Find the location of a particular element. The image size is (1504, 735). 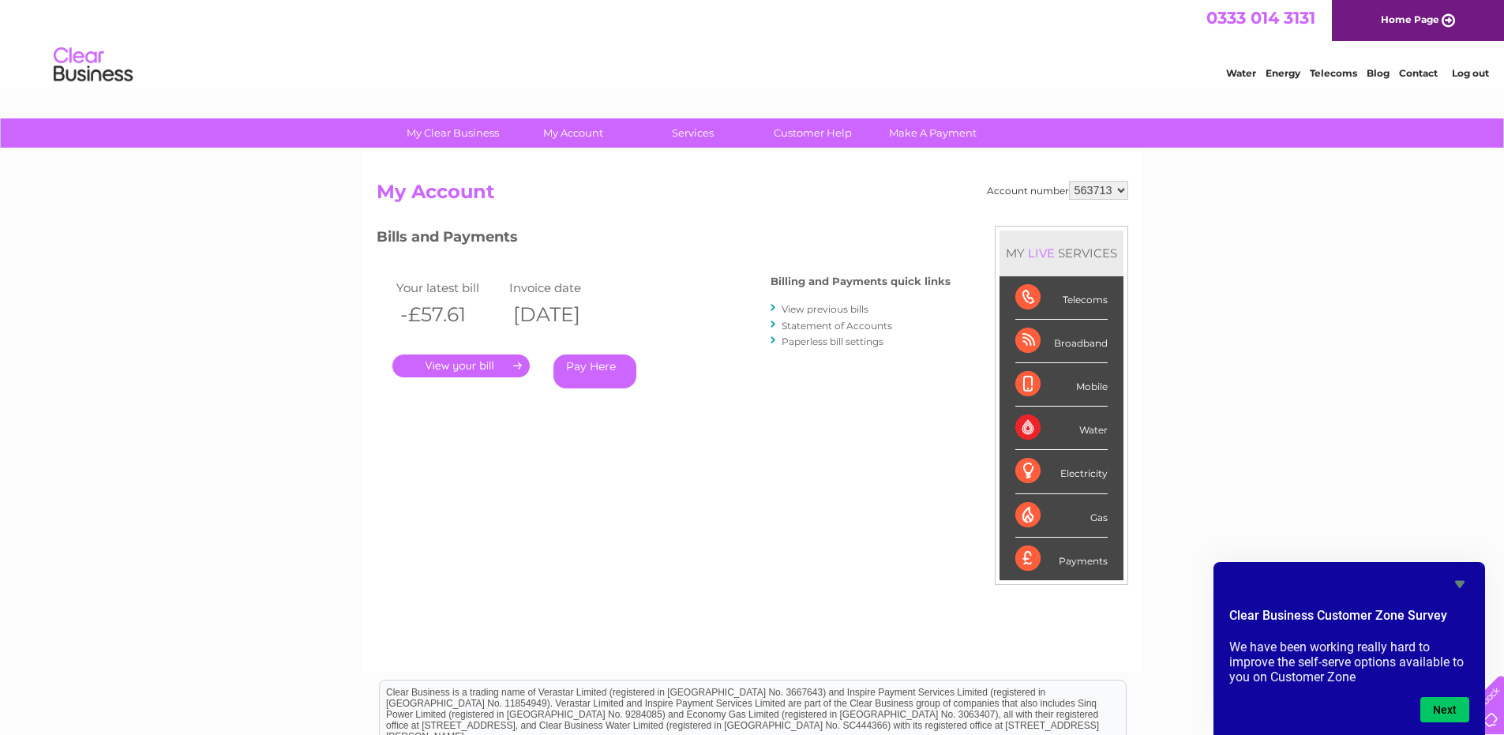

div: Gas is located at coordinates (1061, 515).